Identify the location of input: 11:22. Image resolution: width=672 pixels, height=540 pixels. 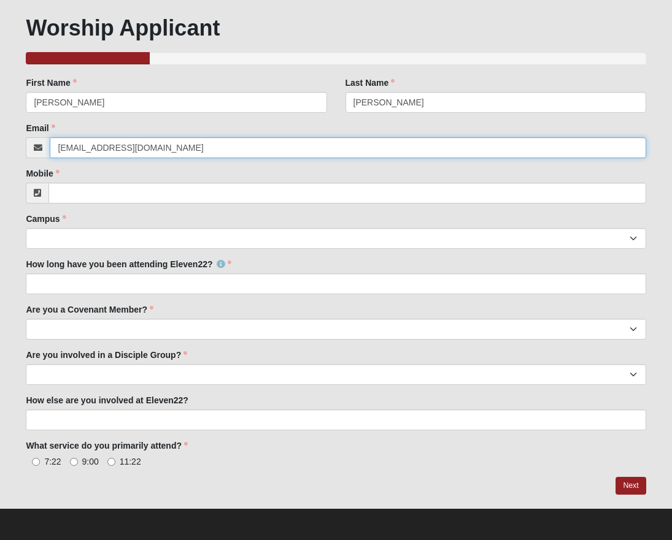
(111, 462).